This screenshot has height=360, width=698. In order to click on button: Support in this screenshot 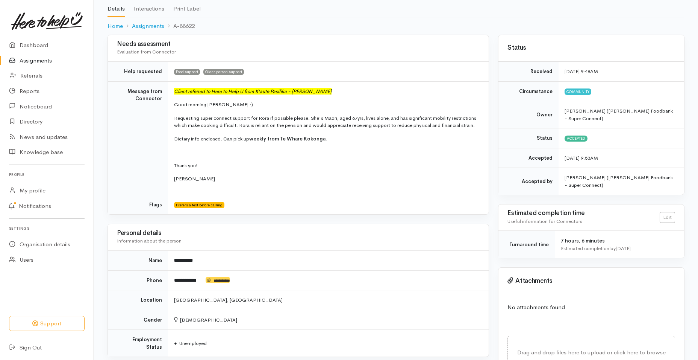, I will do `click(47, 323)`.